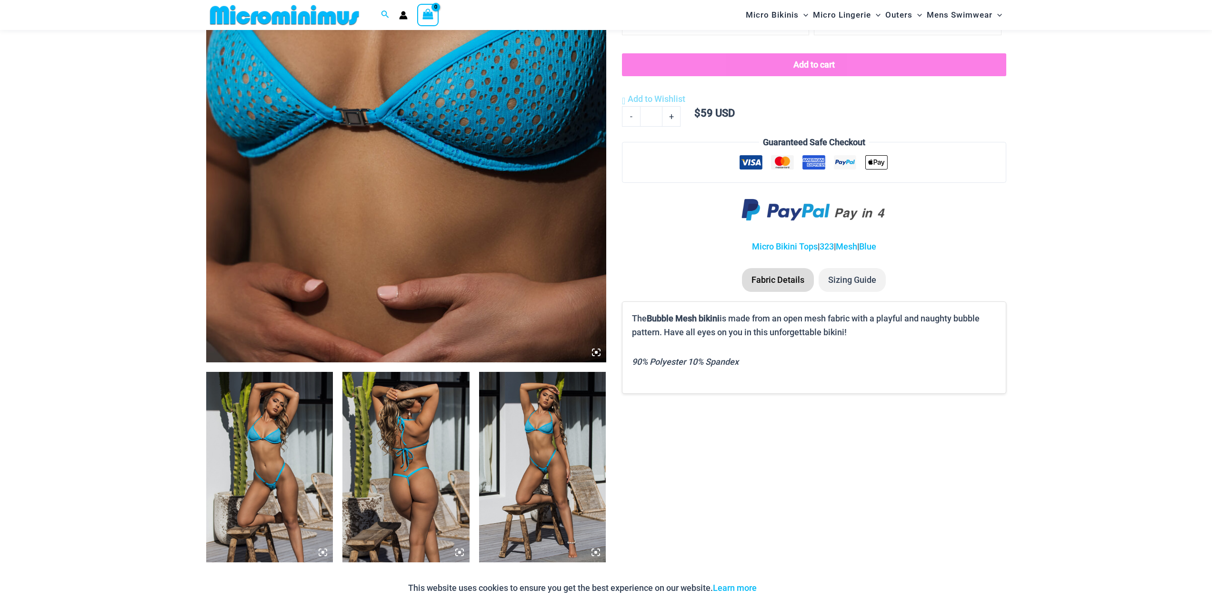 Image resolution: width=1212 pixels, height=609 pixels. I want to click on a: View Shopping Cart, empty, so click(428, 15).